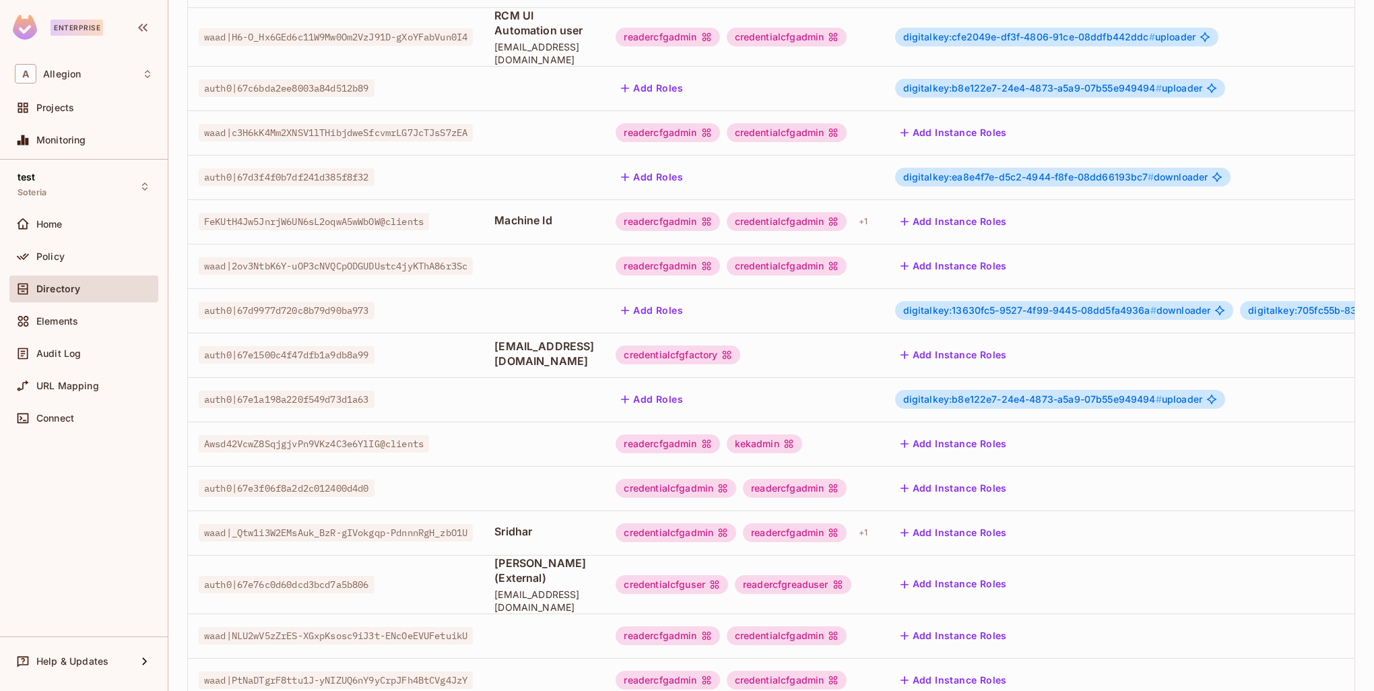 This screenshot has width=1374, height=691. I want to click on span: Connect, so click(55, 418).